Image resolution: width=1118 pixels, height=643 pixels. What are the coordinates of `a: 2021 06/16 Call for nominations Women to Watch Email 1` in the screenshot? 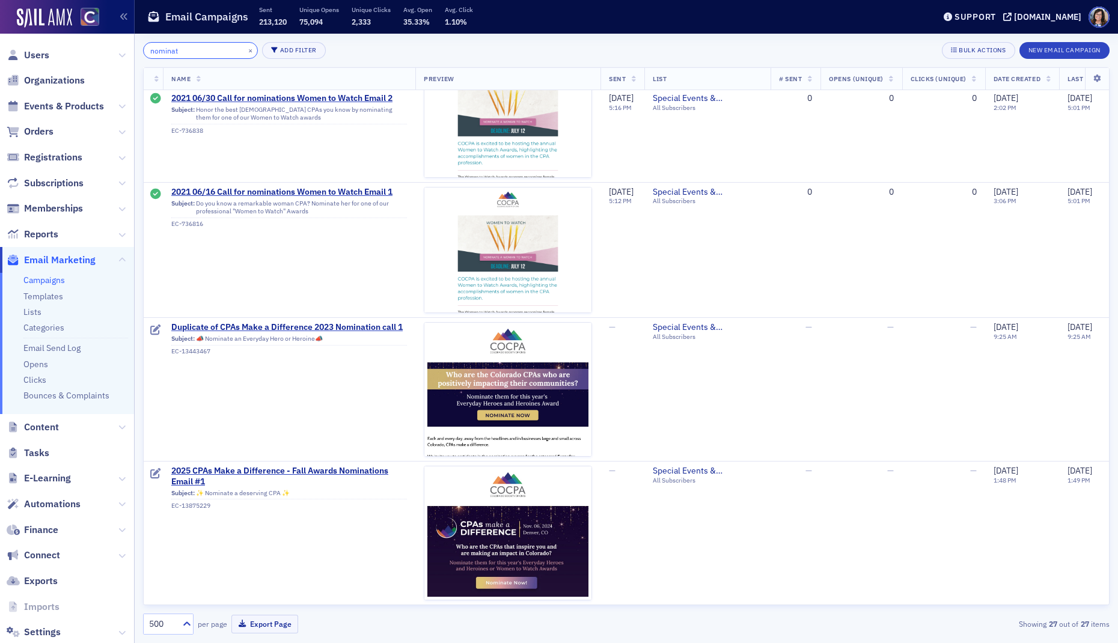 It's located at (289, 192).